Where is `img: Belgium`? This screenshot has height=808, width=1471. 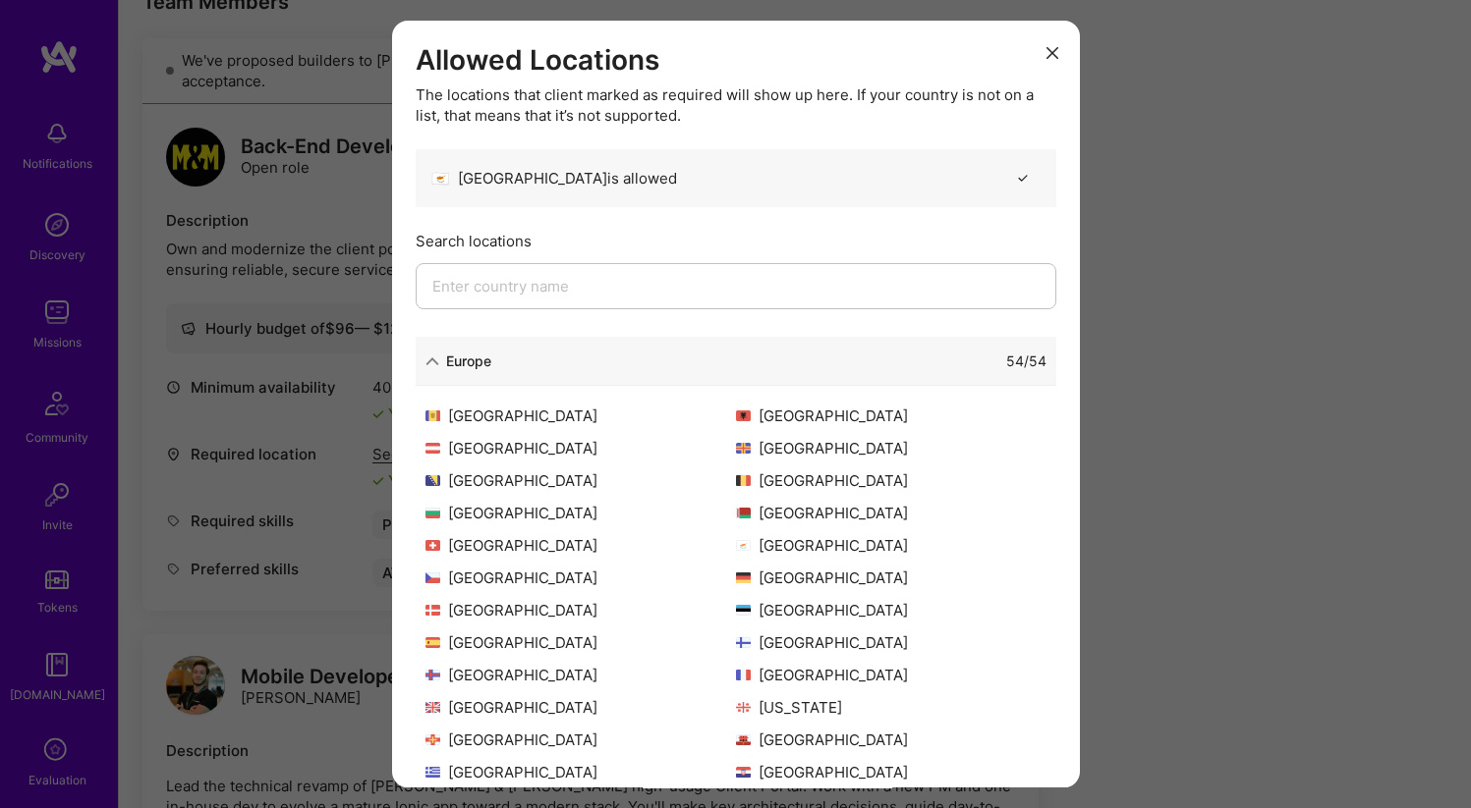 img: Belgium is located at coordinates (743, 480).